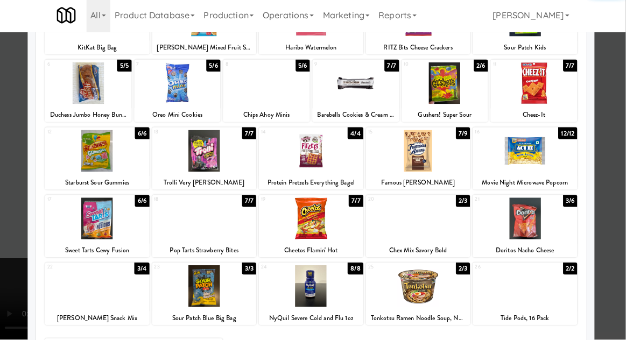  What do you see at coordinates (525, 227) in the screenshot?
I see `div: 213/6Doritos Nacho Cheese` at bounding box center [525, 227].